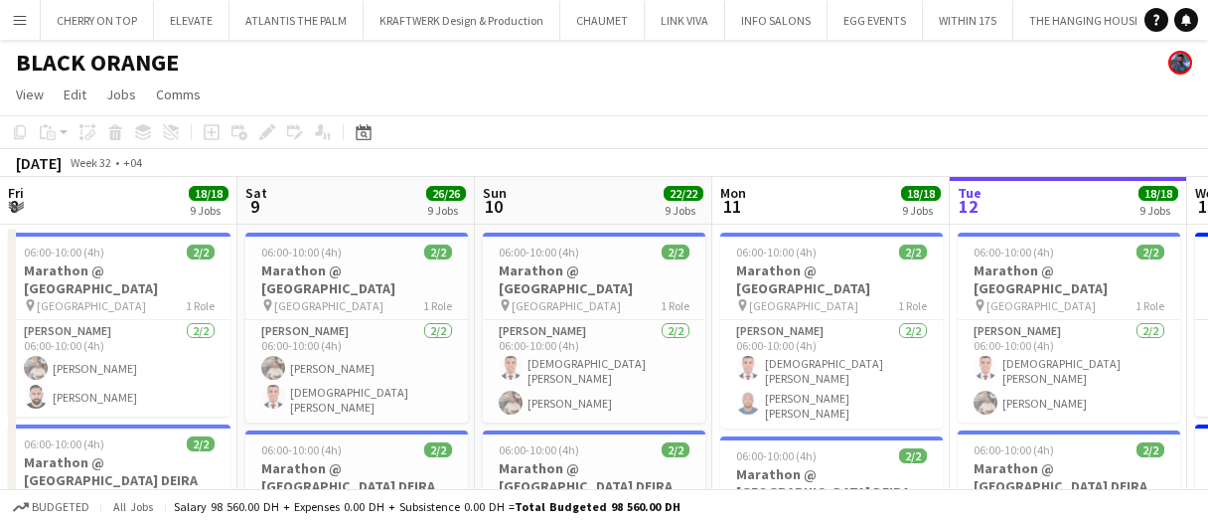  Describe the element at coordinates (446, 193) in the screenshot. I see `span: 26/26` at that location.